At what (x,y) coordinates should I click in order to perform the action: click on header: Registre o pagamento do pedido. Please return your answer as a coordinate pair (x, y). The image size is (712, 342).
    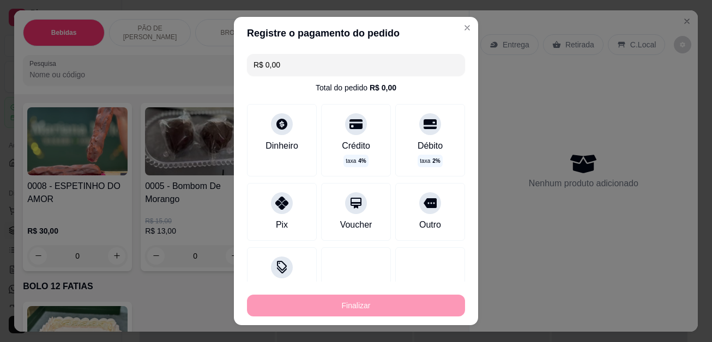
    Looking at the image, I should click on (356, 33).